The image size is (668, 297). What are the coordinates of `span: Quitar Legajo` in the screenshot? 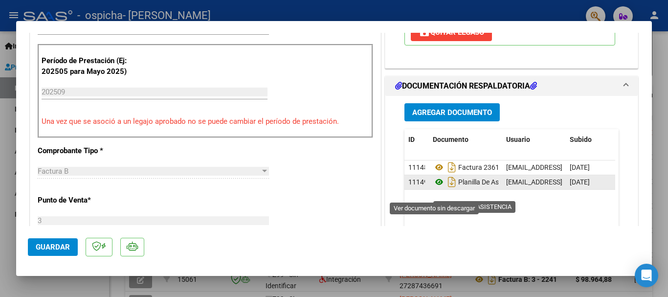 It's located at (451, 32).